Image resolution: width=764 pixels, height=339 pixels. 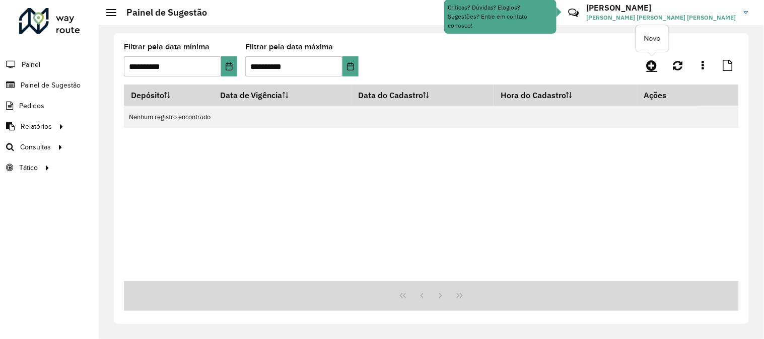 What do you see at coordinates (431, 117) in the screenshot?
I see `td: Nenhum registro encontrado` at bounding box center [431, 117].